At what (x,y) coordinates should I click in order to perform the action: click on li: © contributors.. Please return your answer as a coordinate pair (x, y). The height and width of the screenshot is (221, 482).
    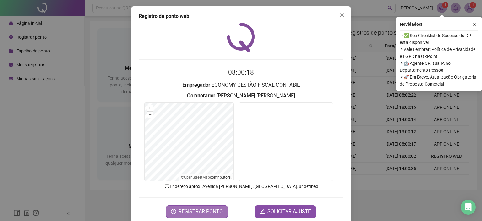
    Looking at the image, I should click on (206, 177).